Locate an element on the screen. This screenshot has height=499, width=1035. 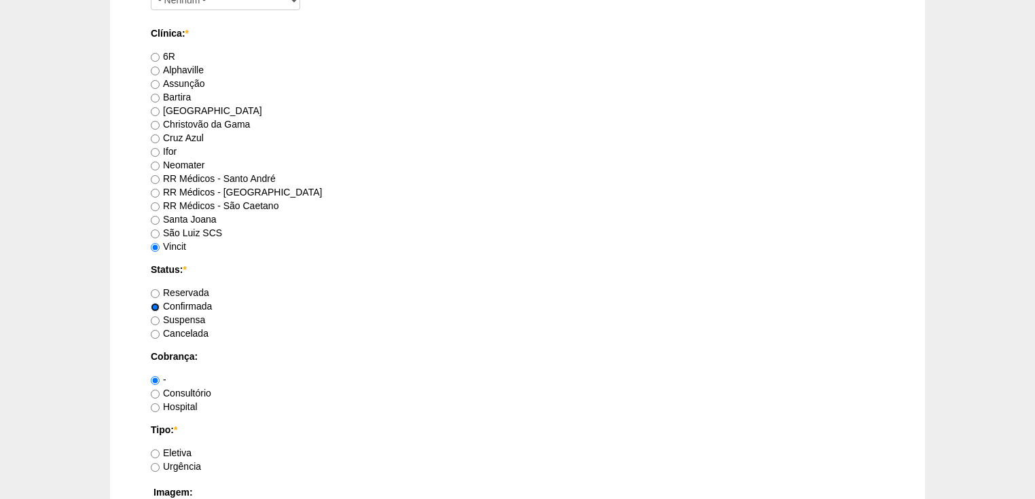
label: Reservada is located at coordinates (180, 293).